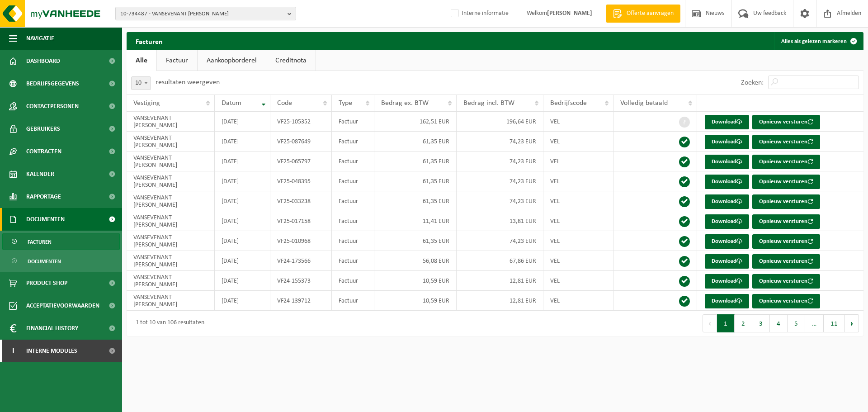 The width and height of the screenshot is (868, 412). I want to click on span: Dashboard, so click(43, 61).